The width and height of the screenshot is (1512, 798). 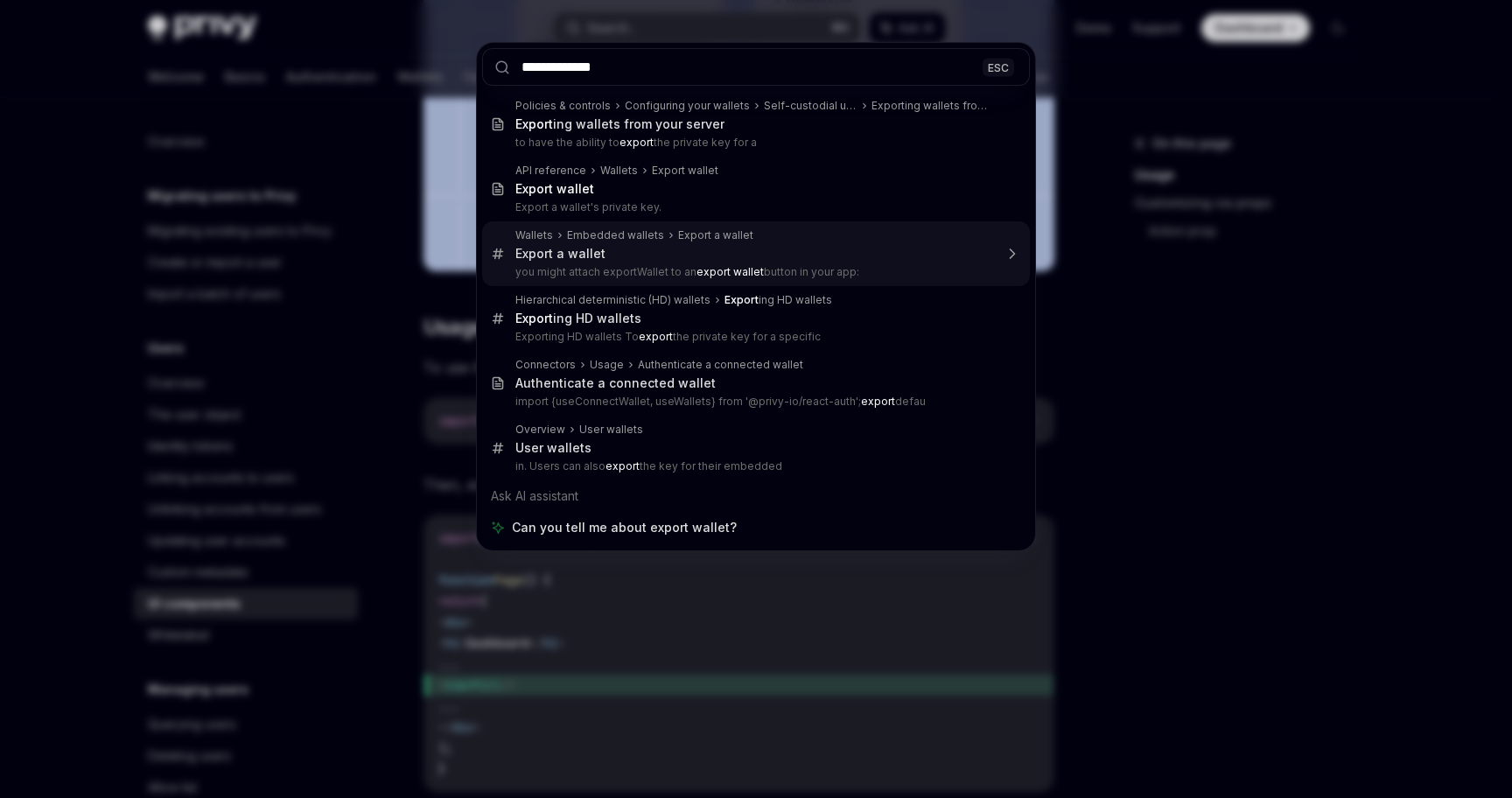 What do you see at coordinates (616, 235) in the screenshot?
I see `div: Embedded wallets` at bounding box center [616, 235].